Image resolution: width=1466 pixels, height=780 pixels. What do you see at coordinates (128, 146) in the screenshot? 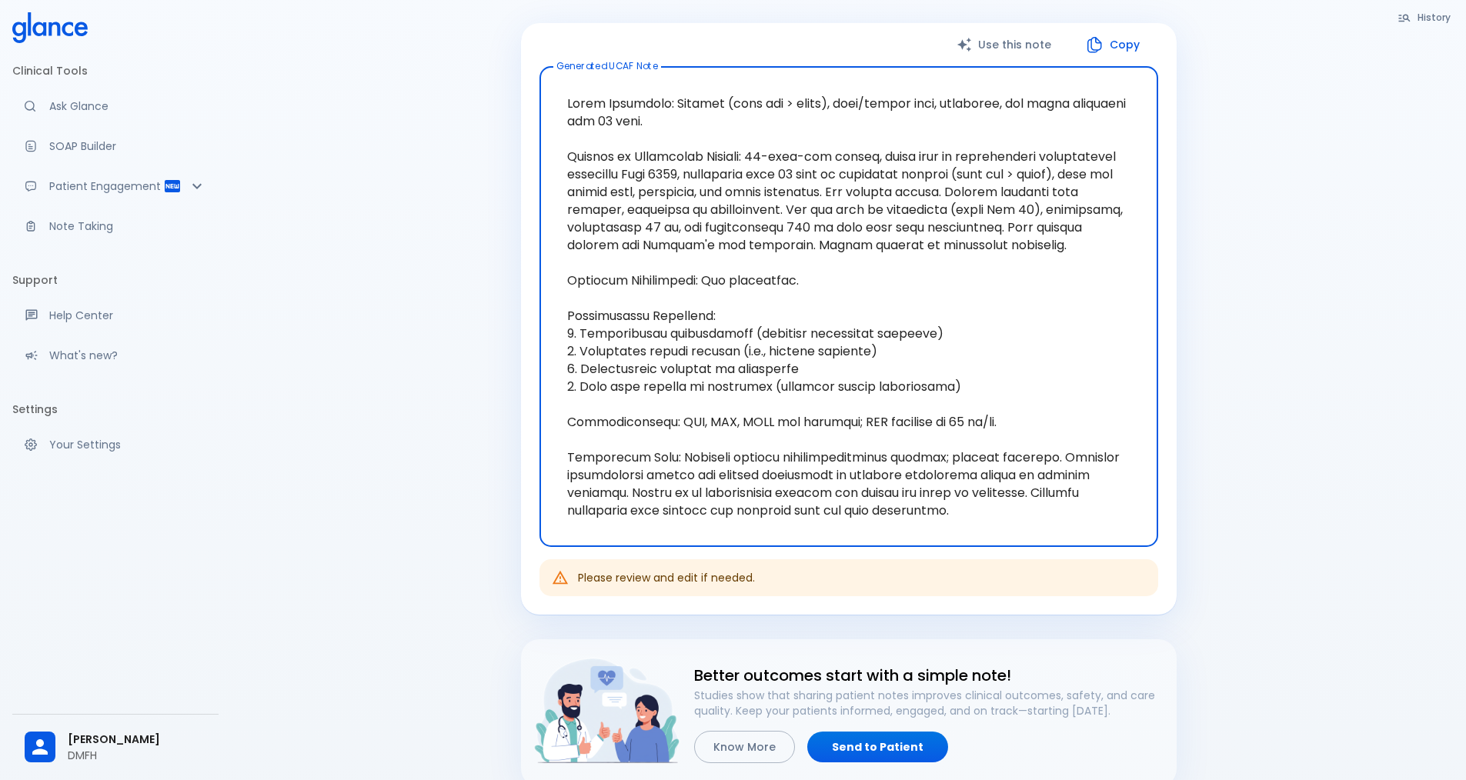
I see `p: SOAP Builder` at bounding box center [128, 146].